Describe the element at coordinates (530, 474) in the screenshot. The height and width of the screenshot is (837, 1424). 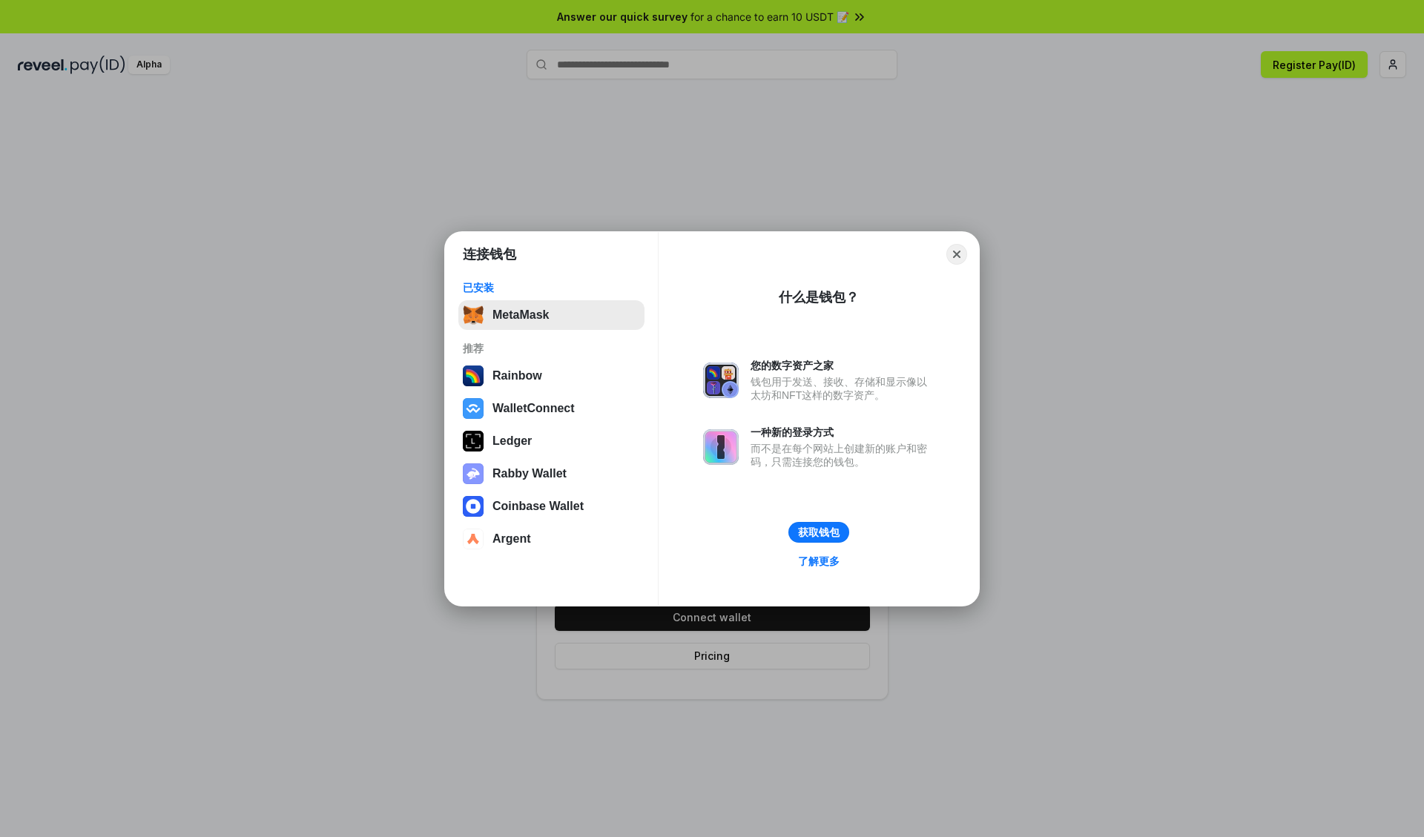
I see `div: Rabby Wallet` at that location.